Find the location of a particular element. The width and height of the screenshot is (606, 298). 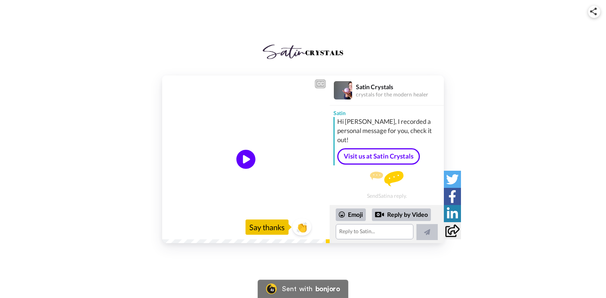

img: message.svg is located at coordinates (387, 178).